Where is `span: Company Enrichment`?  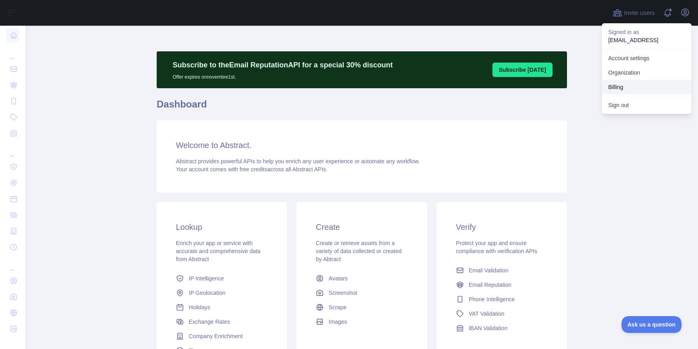
span: Company Enrichment is located at coordinates (216, 336).